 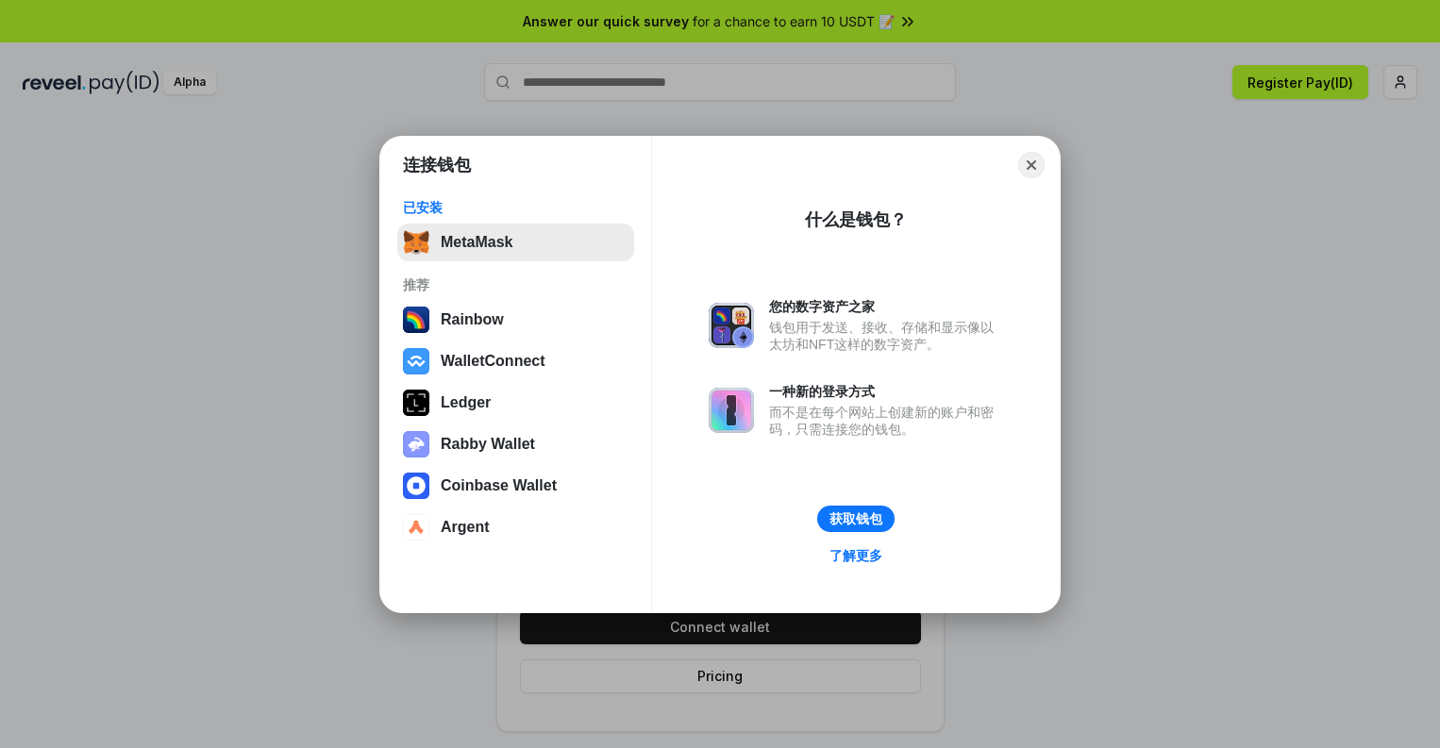 What do you see at coordinates (437, 165) in the screenshot?
I see `h1: 连接钱包` at bounding box center [437, 165].